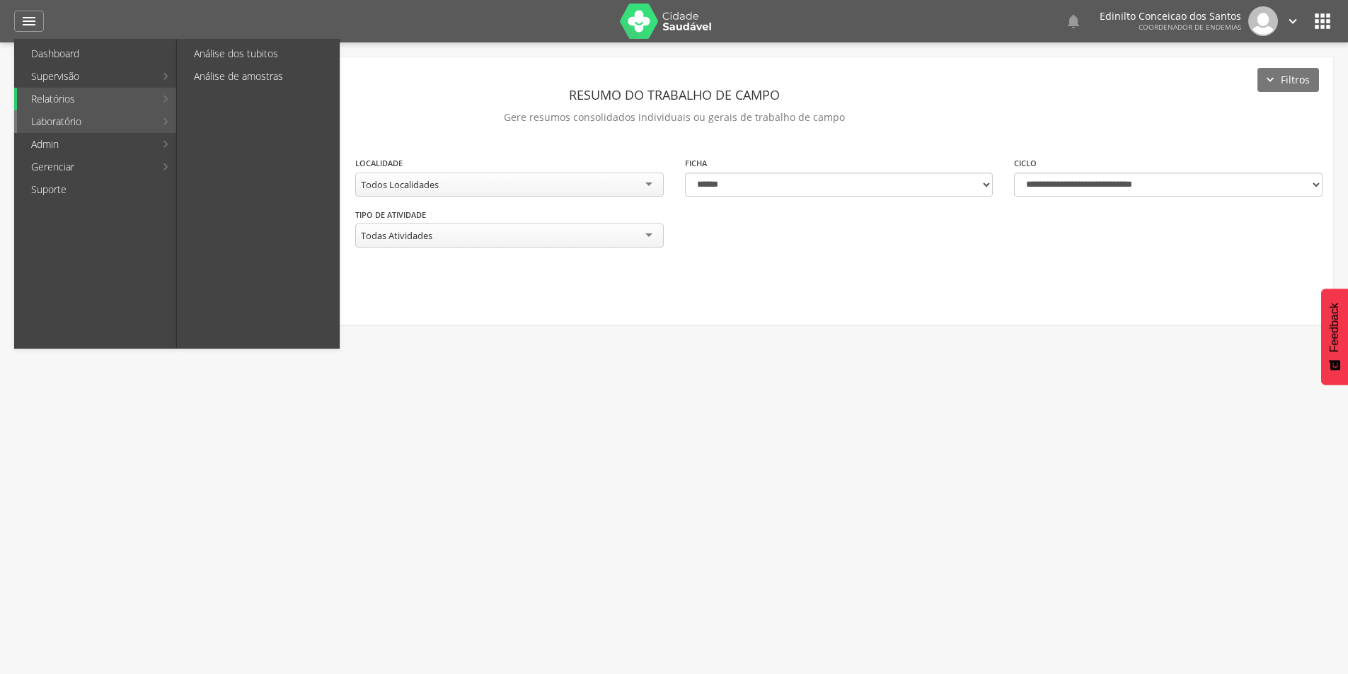  What do you see at coordinates (86, 122) in the screenshot?
I see `a: Laboratório` at bounding box center [86, 122].